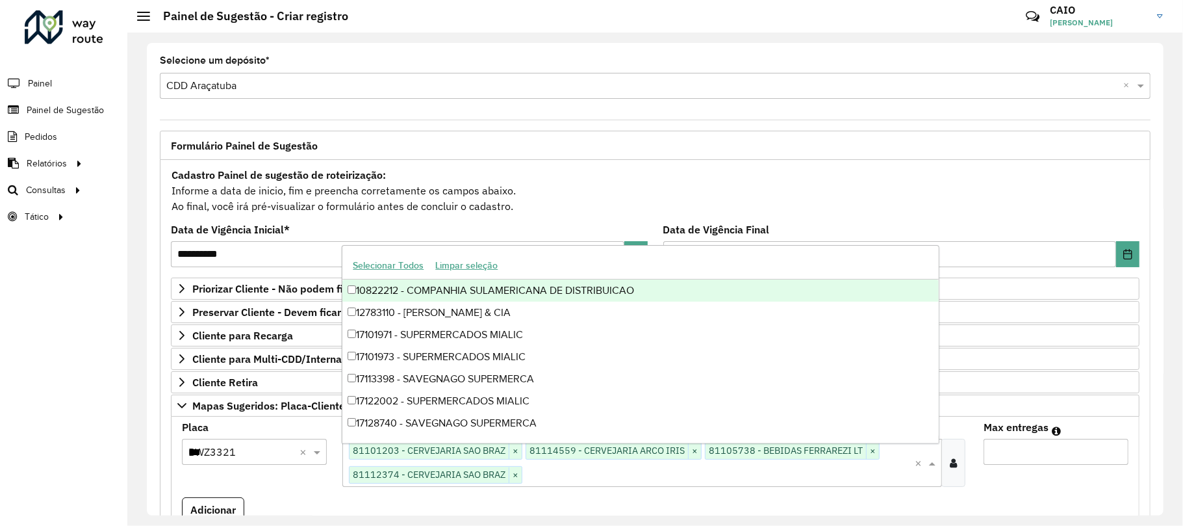 This screenshot has width=1183, height=526. I want to click on a: Priorizar Cliente - Não podem ficar no buffer, so click(655, 288).